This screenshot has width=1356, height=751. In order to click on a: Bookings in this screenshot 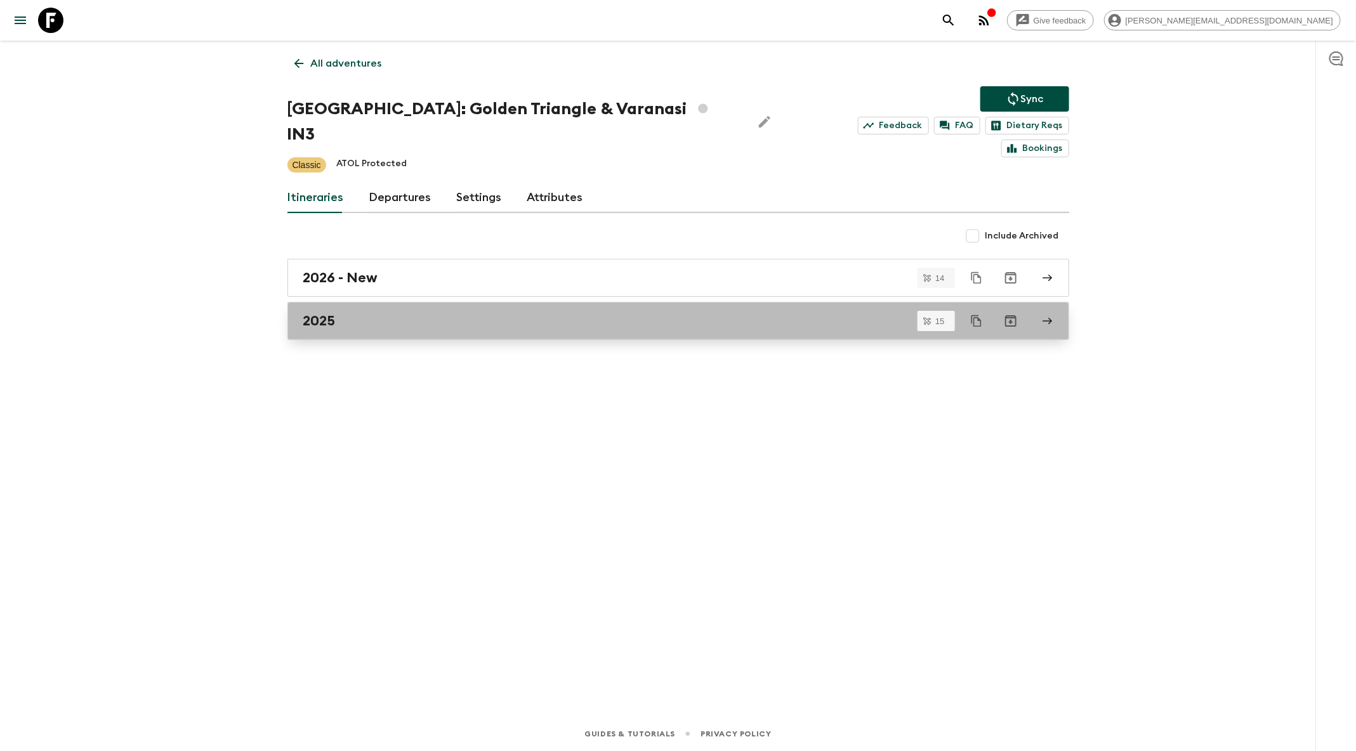, I will do `click(1035, 148)`.